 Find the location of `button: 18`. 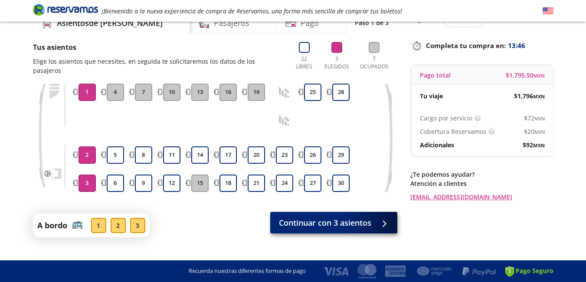

button: 18 is located at coordinates (228, 183).